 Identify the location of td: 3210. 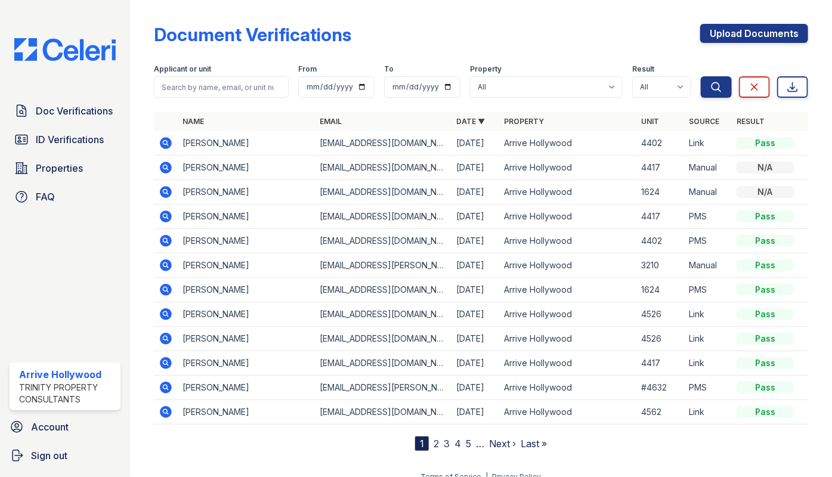
(660, 265).